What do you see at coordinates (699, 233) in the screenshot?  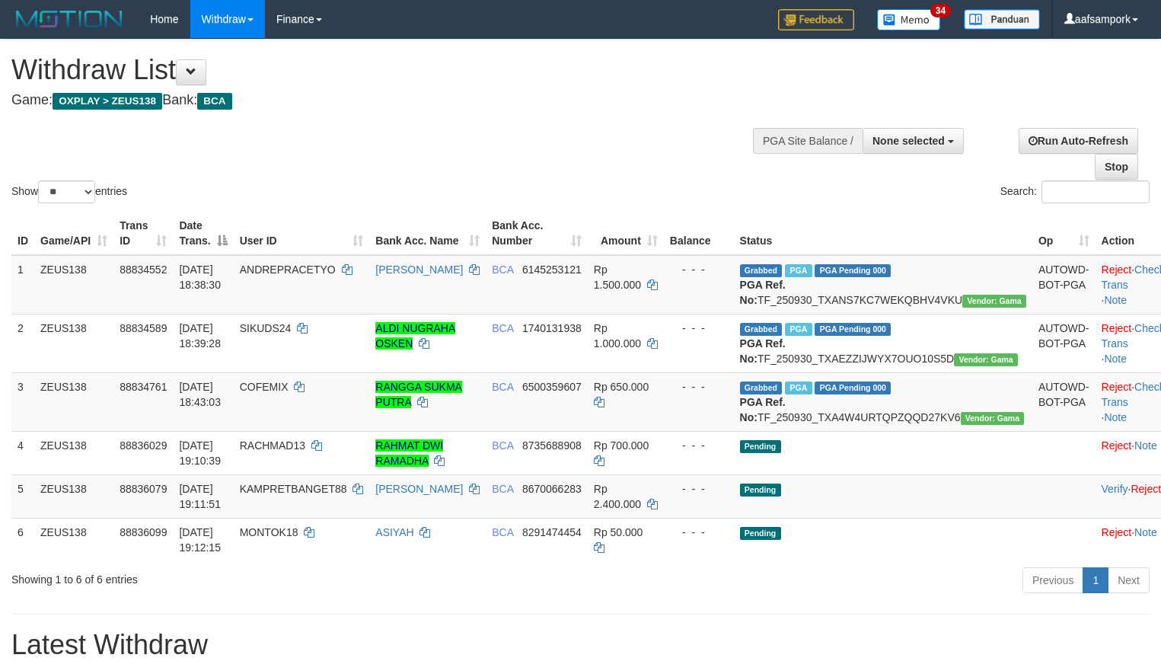 I see `th: Balance` at bounding box center [699, 233].